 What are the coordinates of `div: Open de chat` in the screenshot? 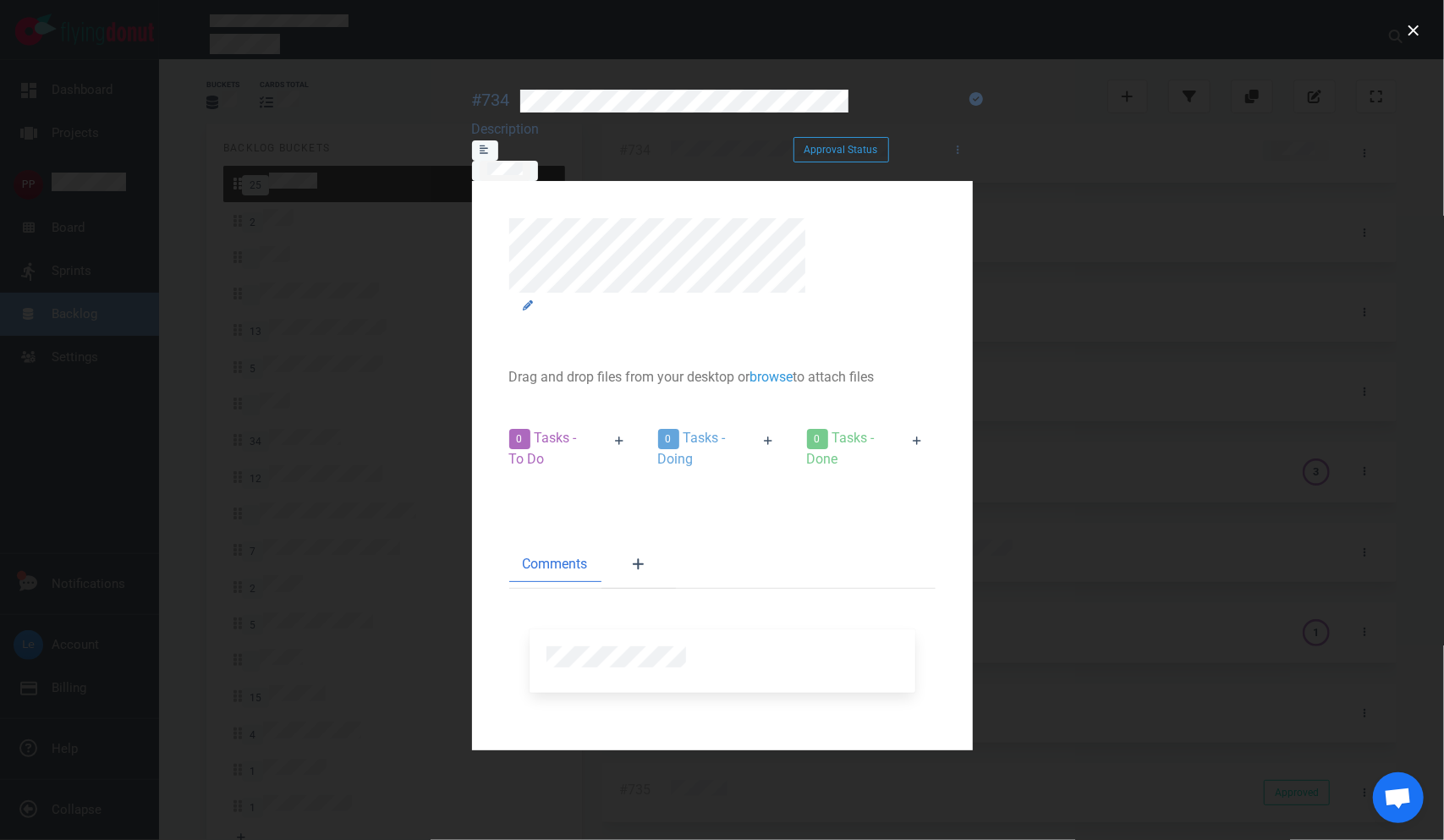 It's located at (1399, 798).